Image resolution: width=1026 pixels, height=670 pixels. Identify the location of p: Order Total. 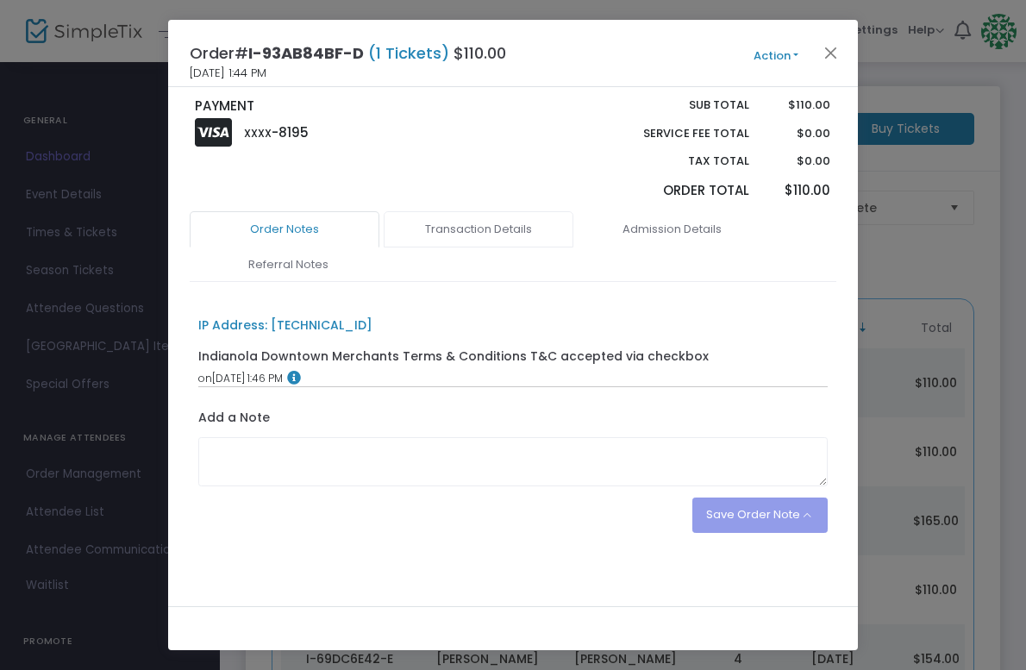
(676, 191).